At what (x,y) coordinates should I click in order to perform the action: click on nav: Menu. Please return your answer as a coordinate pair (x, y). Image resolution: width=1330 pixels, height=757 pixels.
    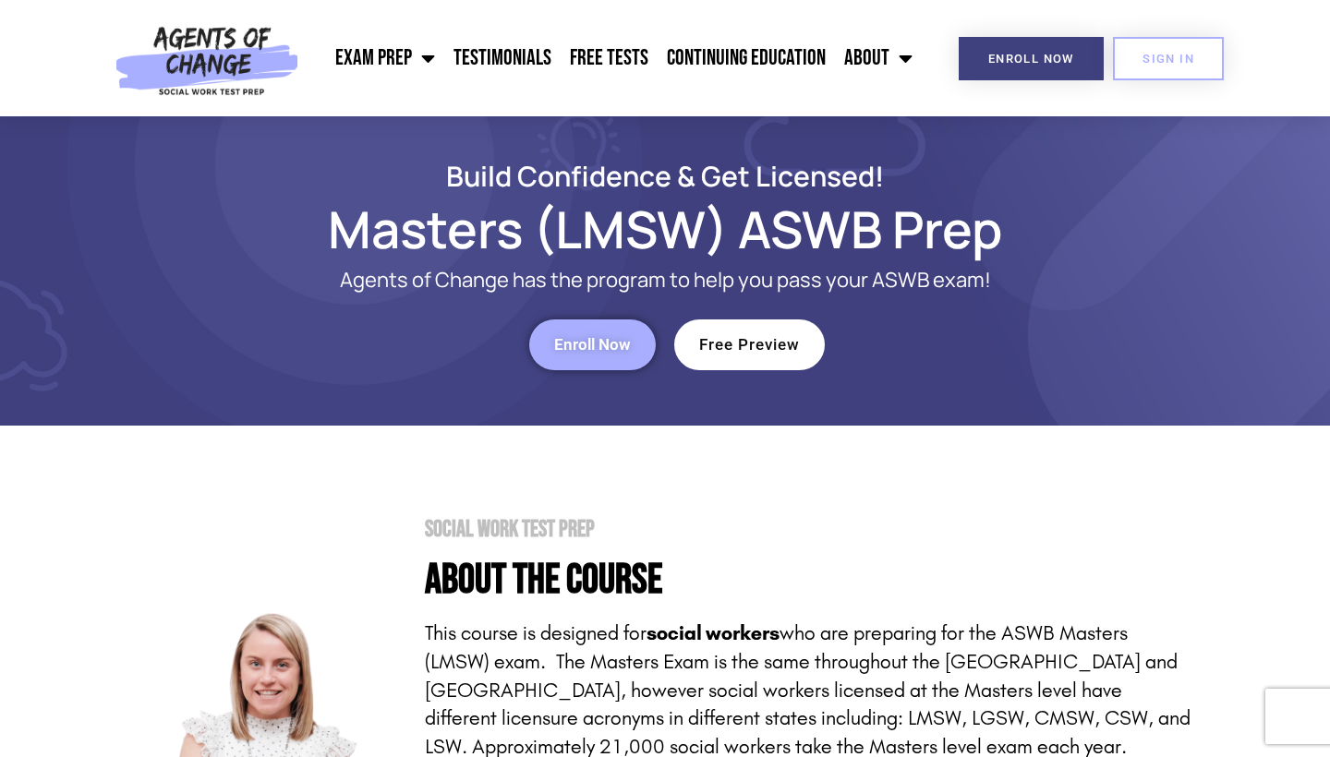
    Looking at the image, I should click on (615, 58).